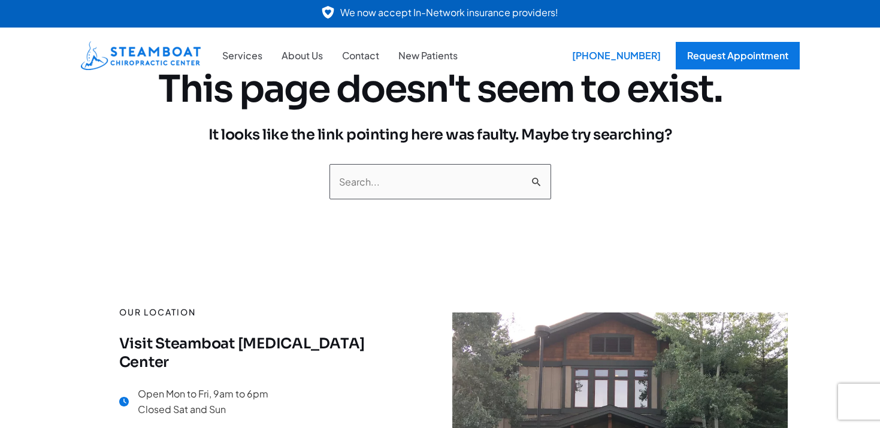 This screenshot has width=880, height=428. Describe the element at coordinates (340, 56) in the screenshot. I see `nav: Site Navigation` at that location.